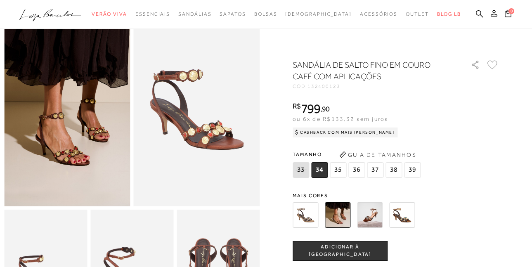  What do you see at coordinates (338, 170) in the screenshot?
I see `span: 35` at bounding box center [338, 170].